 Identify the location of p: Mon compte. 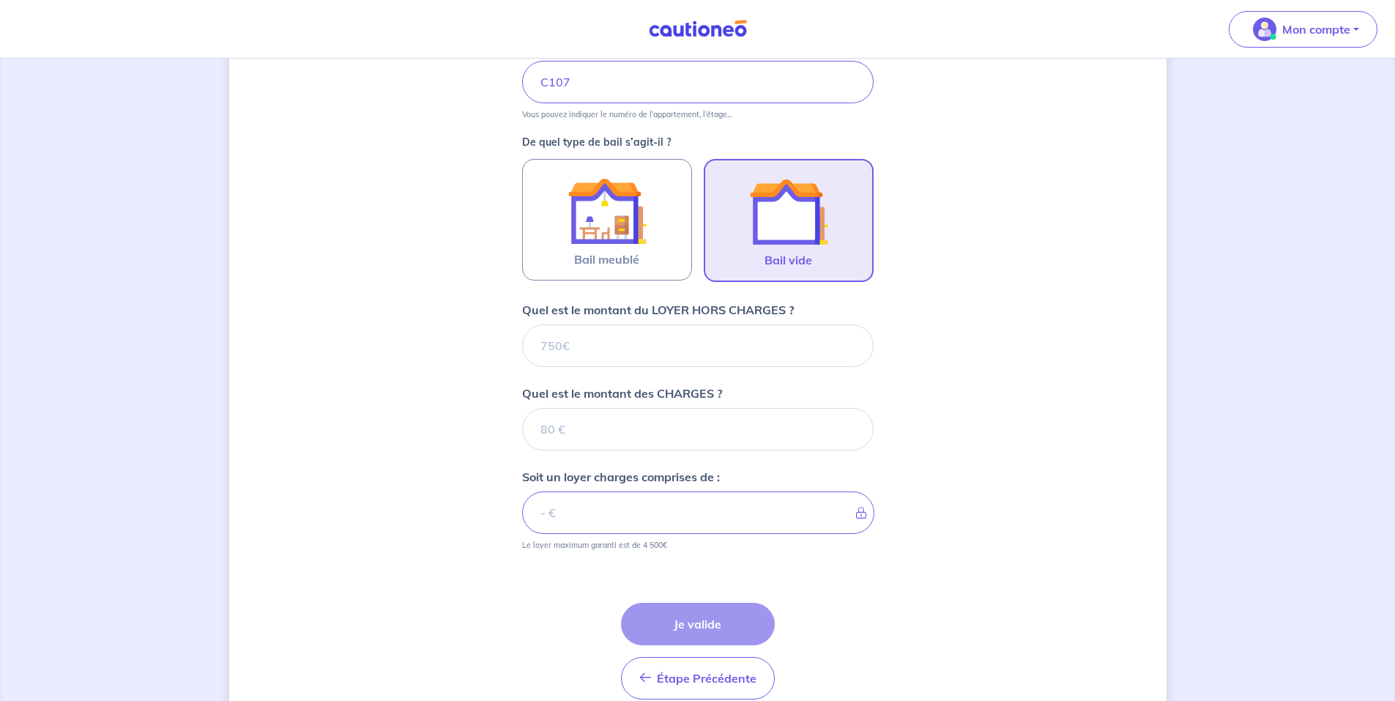
(1316, 29).